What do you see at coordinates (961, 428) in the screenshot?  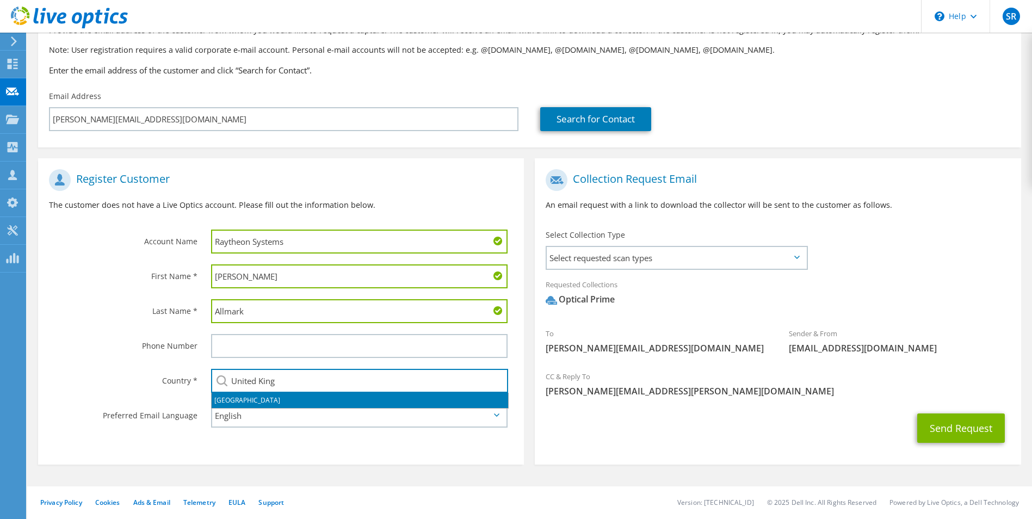 I see `button: Send Request` at bounding box center [961, 428].